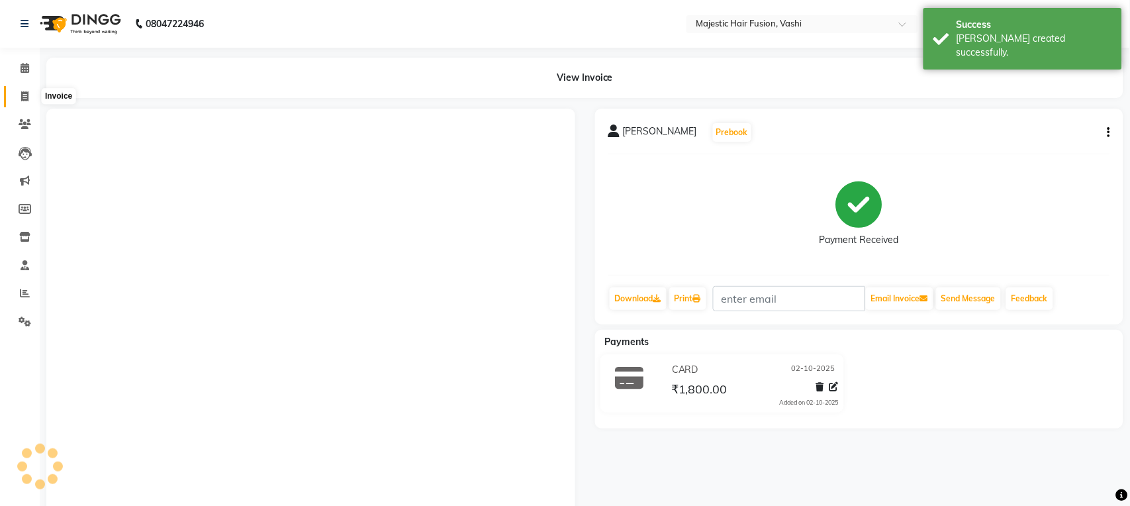 This screenshot has height=506, width=1130. I want to click on button: Send Message, so click(969, 299).